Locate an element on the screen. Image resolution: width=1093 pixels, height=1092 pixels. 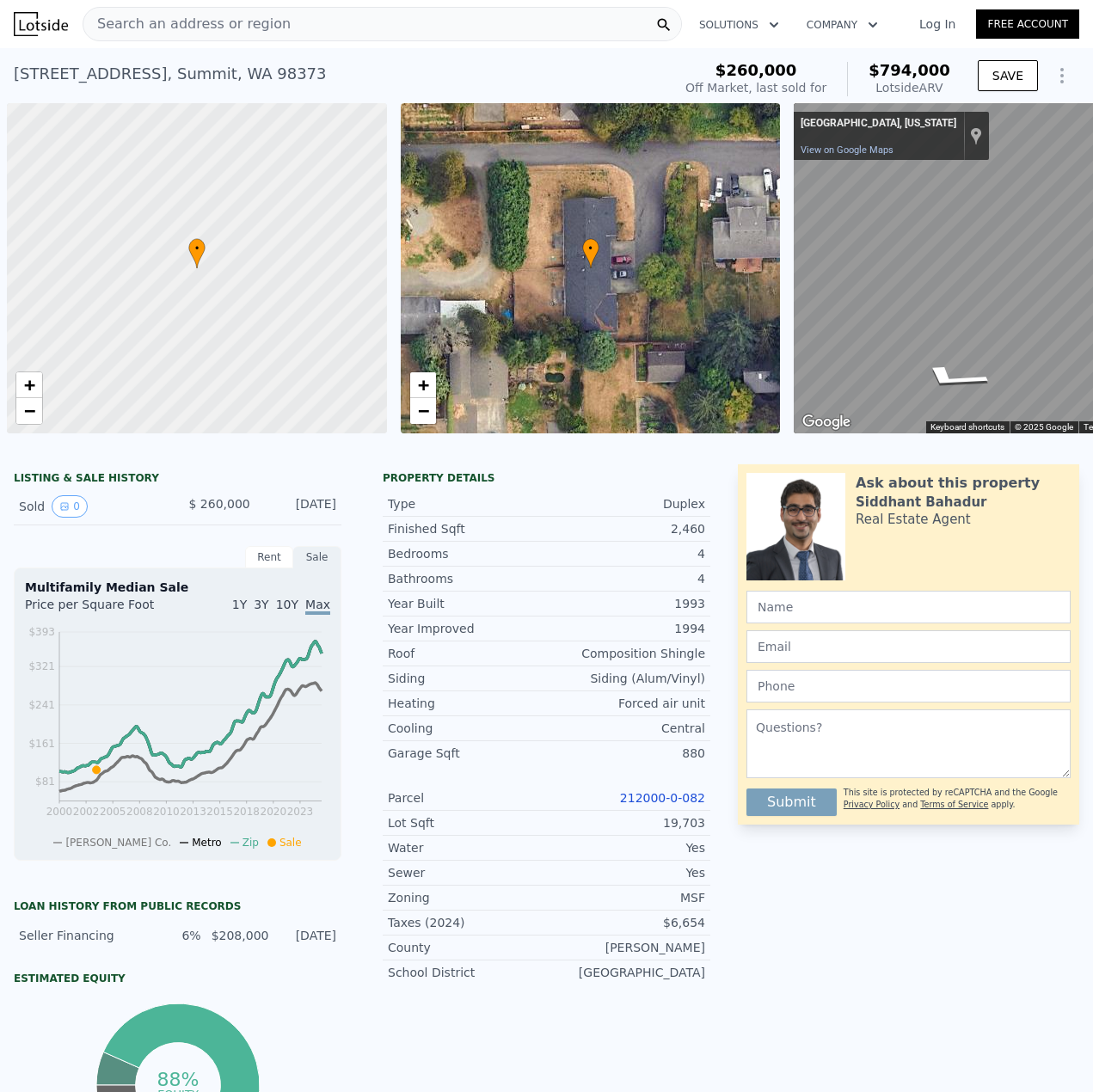
div: Multifamily Median Sale is located at coordinates (177, 587).